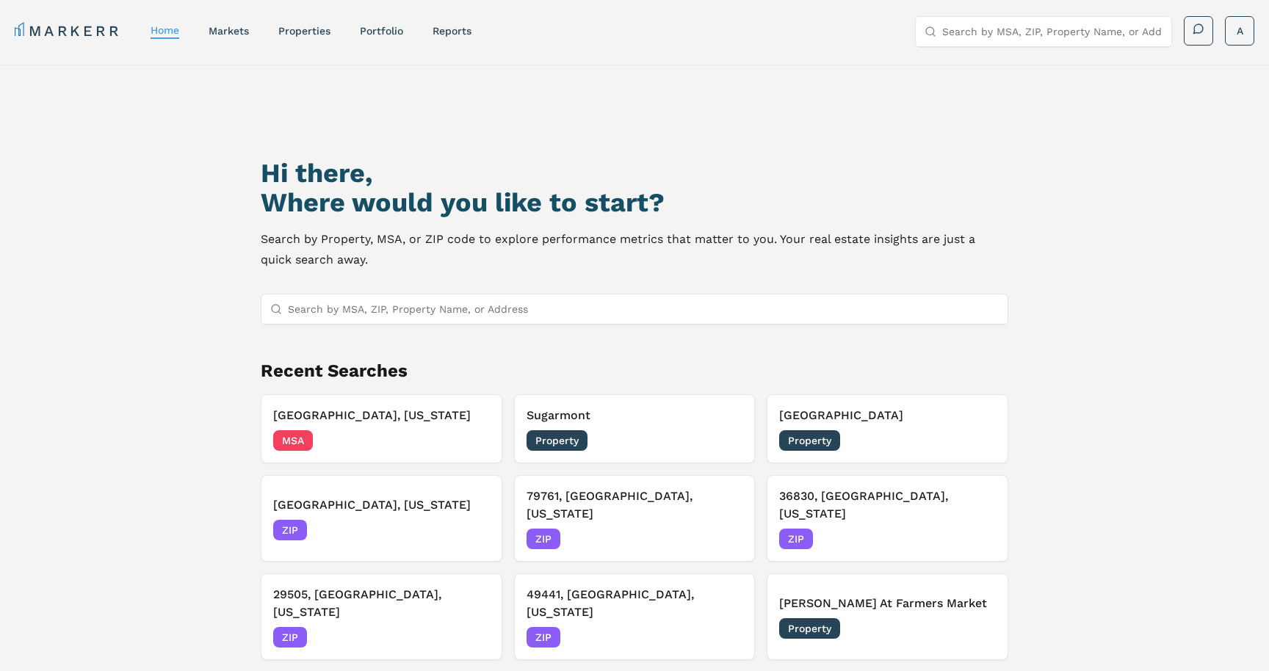 Image resolution: width=1269 pixels, height=671 pixels. I want to click on a: properties, so click(304, 31).